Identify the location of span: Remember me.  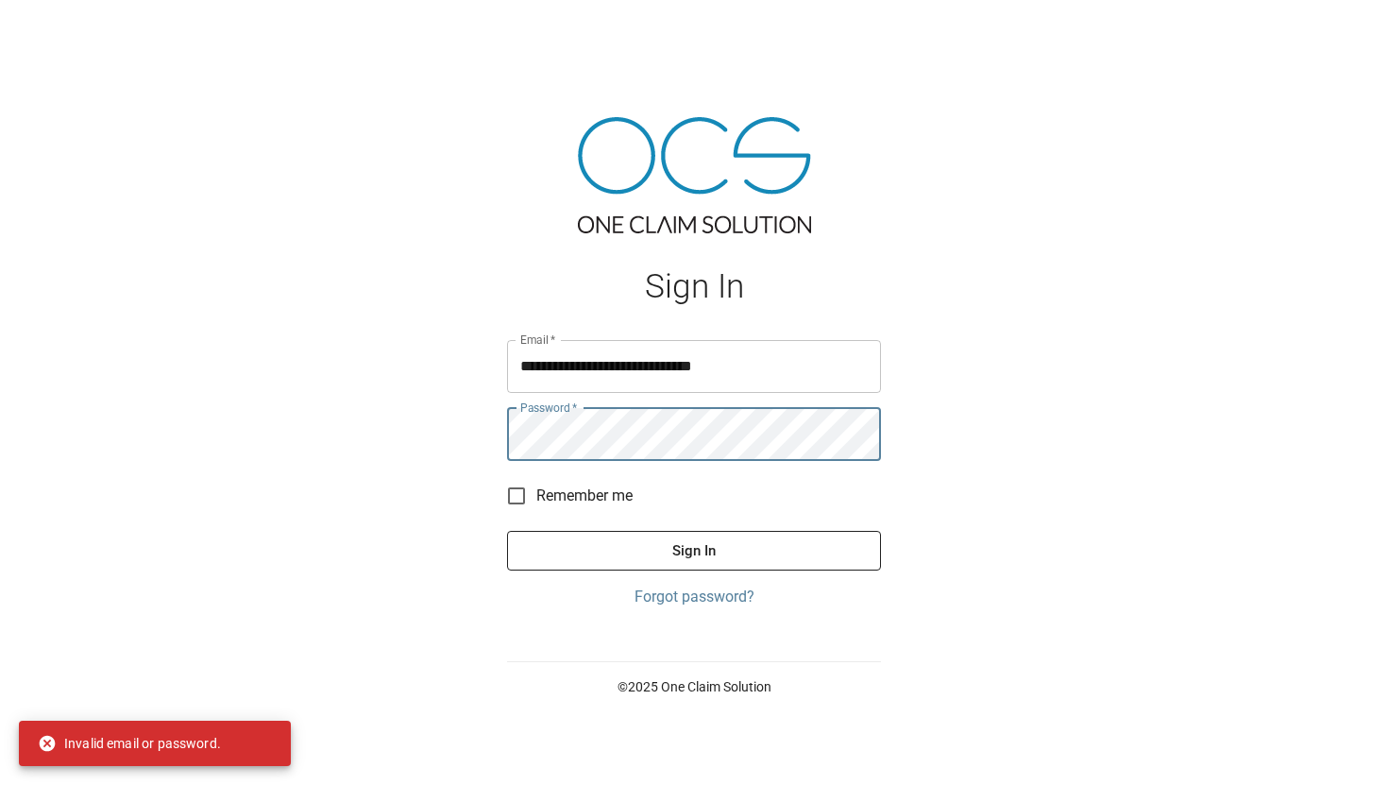
(584, 496).